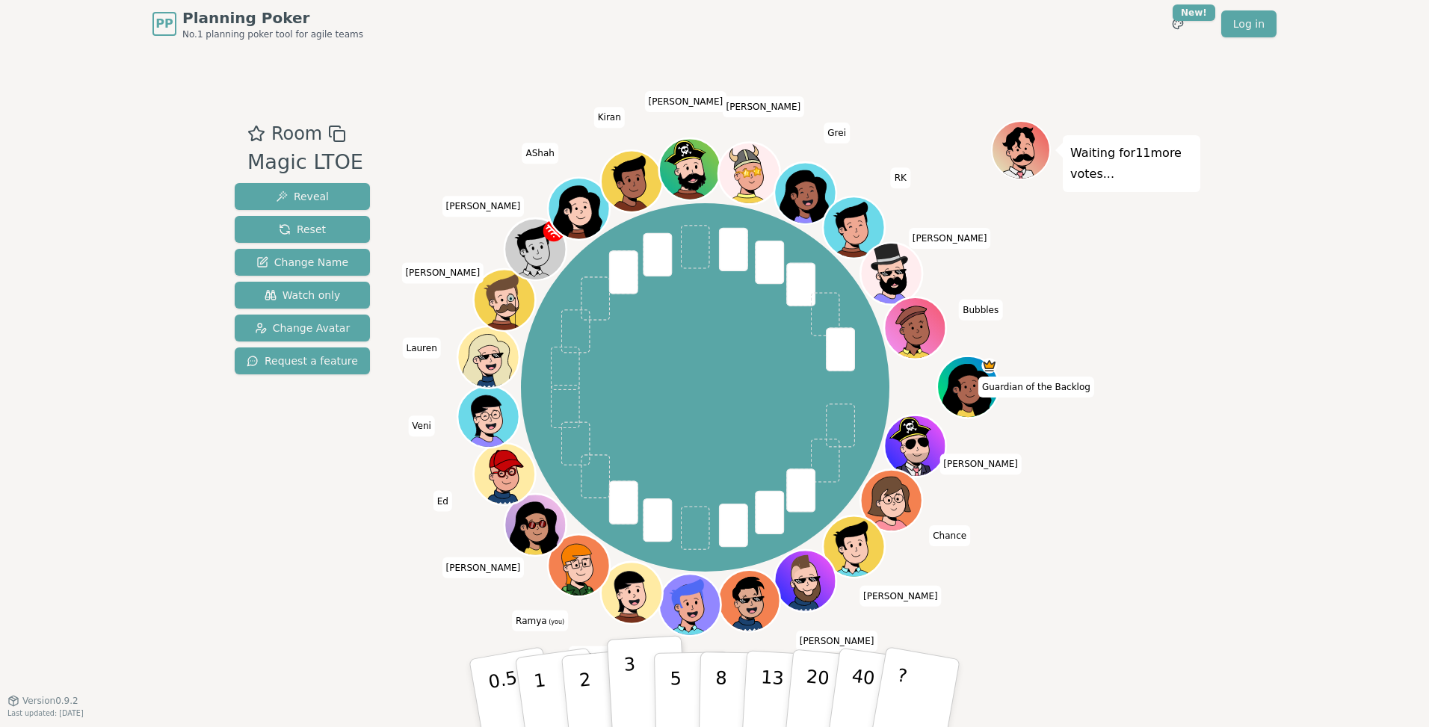  I want to click on button: Reveal, so click(302, 197).